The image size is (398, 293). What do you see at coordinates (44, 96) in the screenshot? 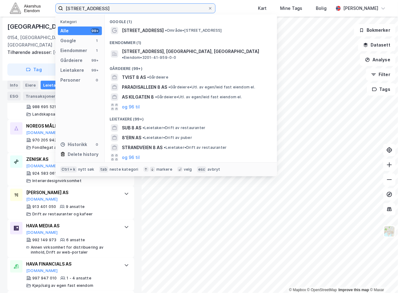
I see `div: Transaksjoner` at bounding box center [44, 96].